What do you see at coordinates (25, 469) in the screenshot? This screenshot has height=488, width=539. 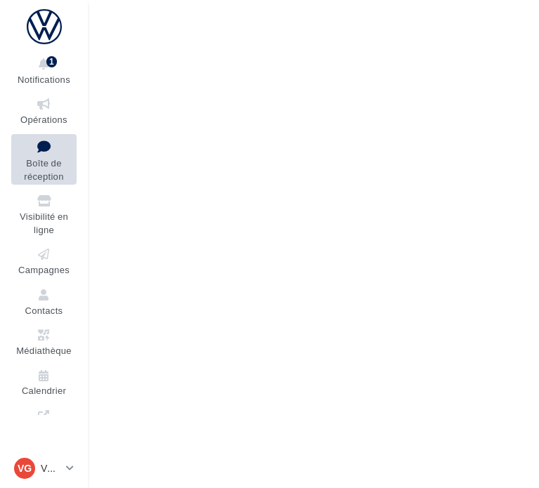 I see `span: VG` at bounding box center [25, 469].